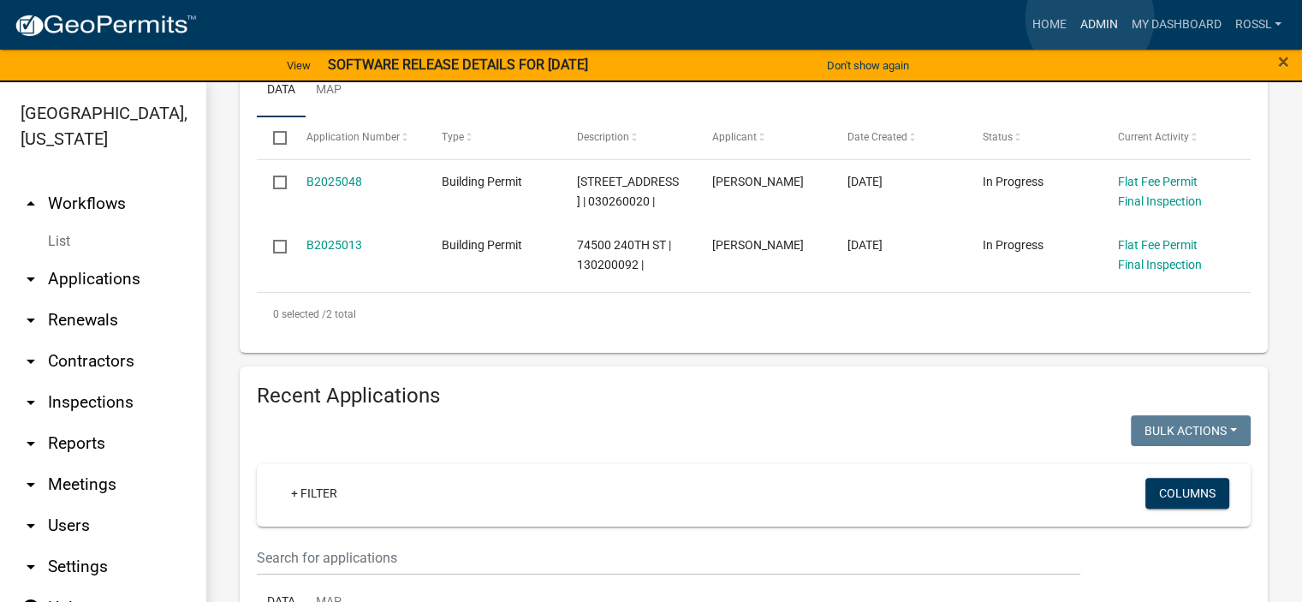 The height and width of the screenshot is (602, 1302). I want to click on button: Don't show again, so click(868, 65).